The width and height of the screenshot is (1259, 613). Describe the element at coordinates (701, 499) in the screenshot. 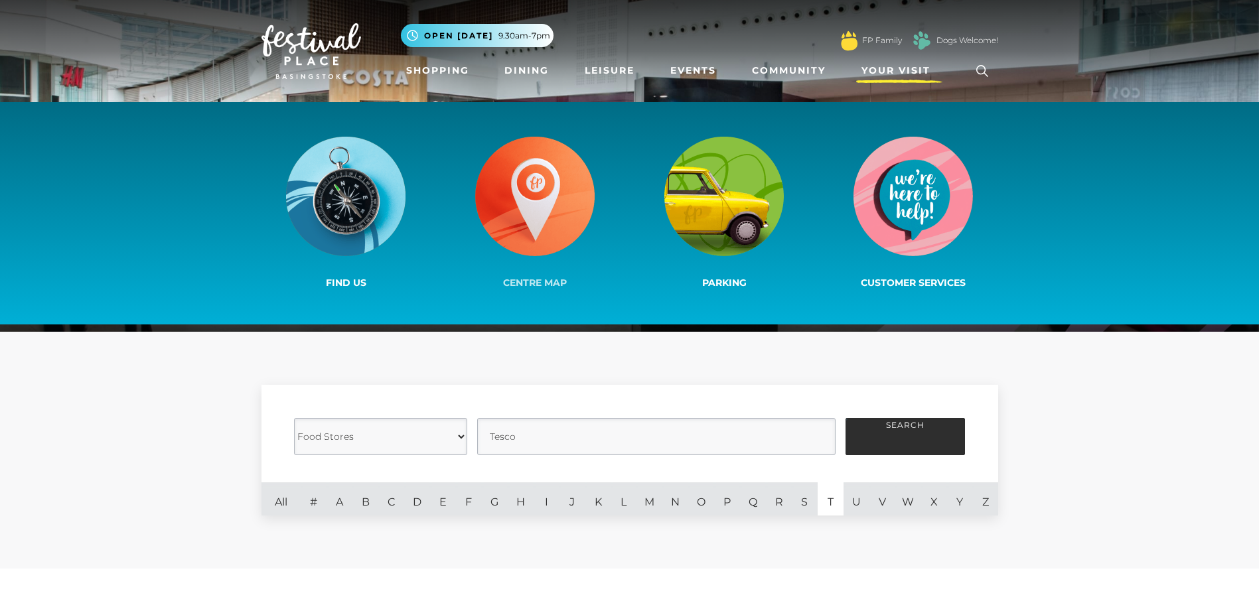

I see `a: O` at that location.